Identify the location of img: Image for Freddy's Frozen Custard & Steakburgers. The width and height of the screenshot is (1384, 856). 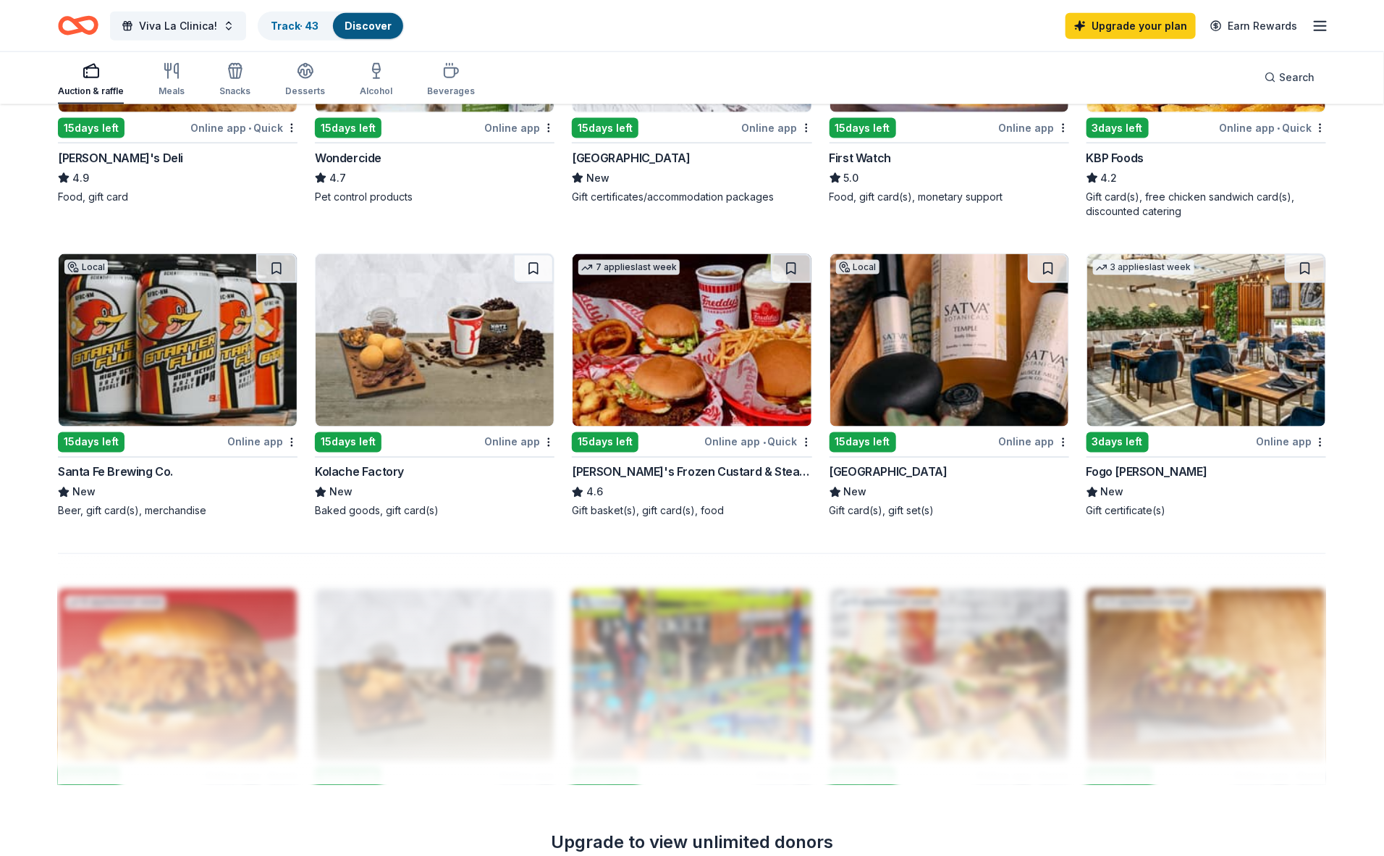
(691, 340).